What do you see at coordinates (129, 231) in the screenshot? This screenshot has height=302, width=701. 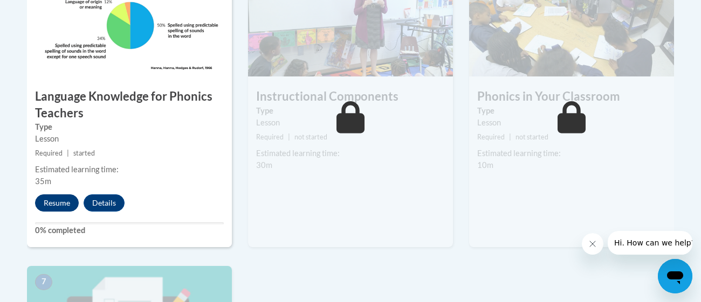 I see `label: 0% completed` at bounding box center [129, 231].